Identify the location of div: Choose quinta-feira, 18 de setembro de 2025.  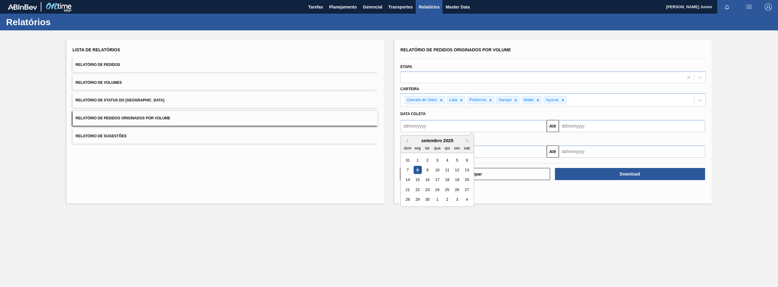
(447, 180).